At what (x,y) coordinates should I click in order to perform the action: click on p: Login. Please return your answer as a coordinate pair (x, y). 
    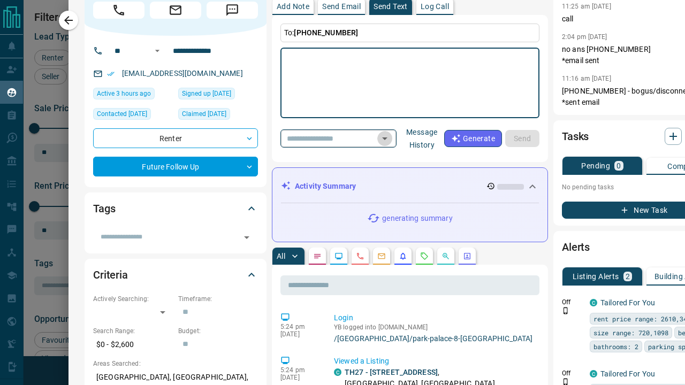
    Looking at the image, I should click on (435, 318).